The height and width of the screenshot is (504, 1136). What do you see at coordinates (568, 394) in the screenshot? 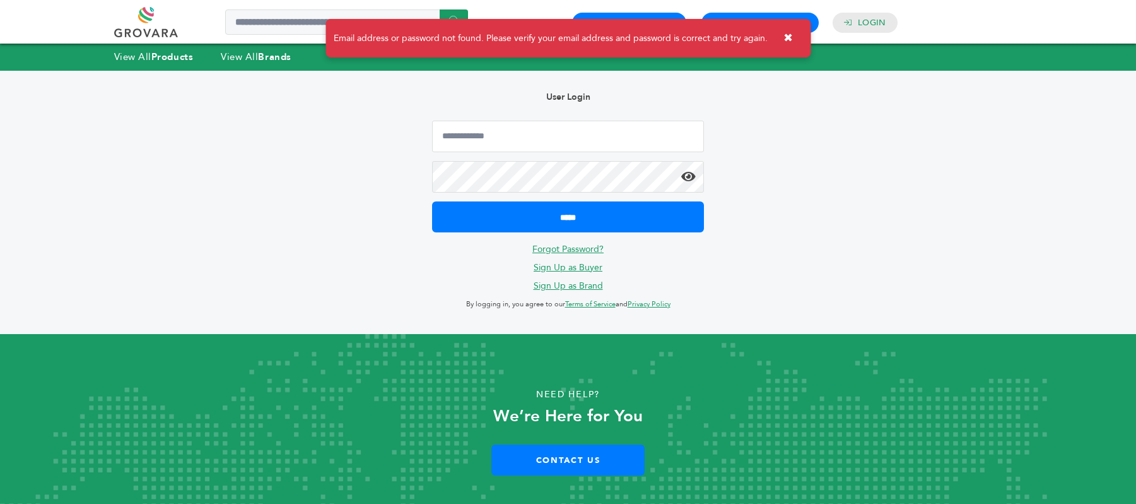
I see `p: Need Help?` at bounding box center [568, 394].